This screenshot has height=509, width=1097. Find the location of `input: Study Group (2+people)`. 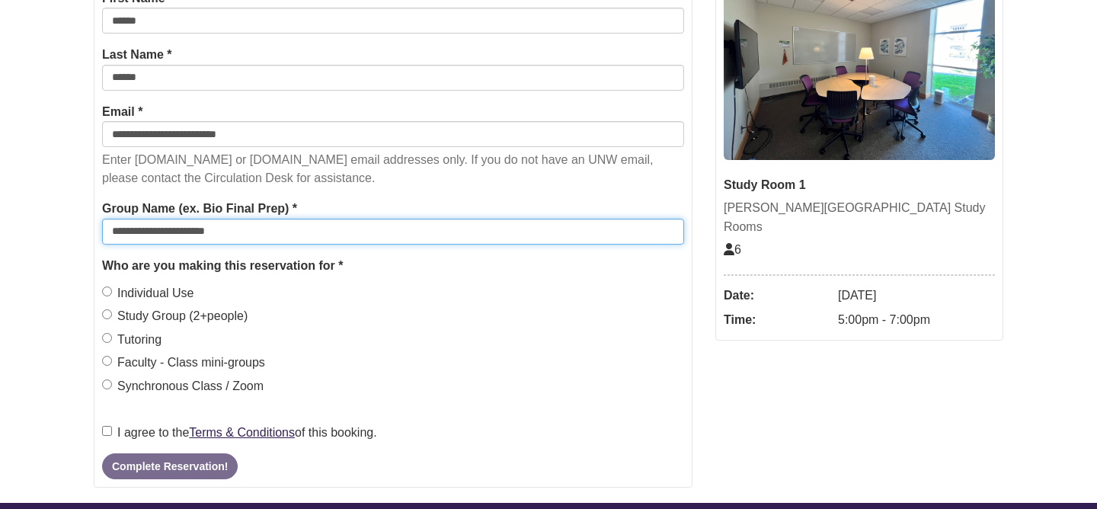

input: Study Group (2+people) is located at coordinates (107, 314).